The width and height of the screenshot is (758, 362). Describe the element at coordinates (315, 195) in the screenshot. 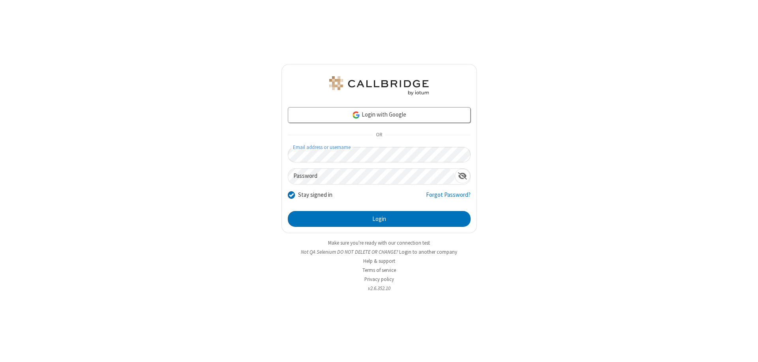

I see `label: Stay signed in` at that location.